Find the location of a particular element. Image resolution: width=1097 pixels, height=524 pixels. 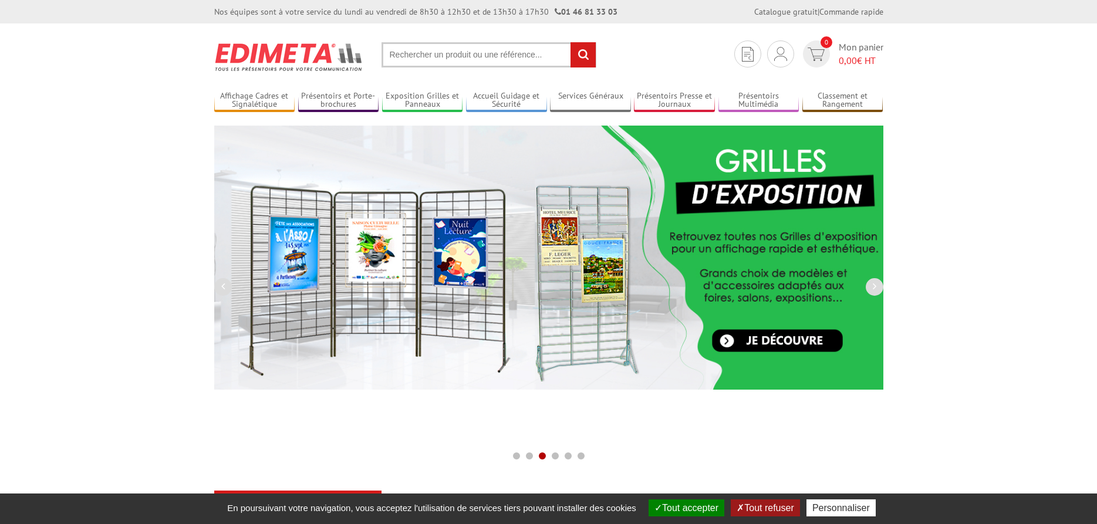

strong: 01 46 81 33 03 is located at coordinates (586, 12).